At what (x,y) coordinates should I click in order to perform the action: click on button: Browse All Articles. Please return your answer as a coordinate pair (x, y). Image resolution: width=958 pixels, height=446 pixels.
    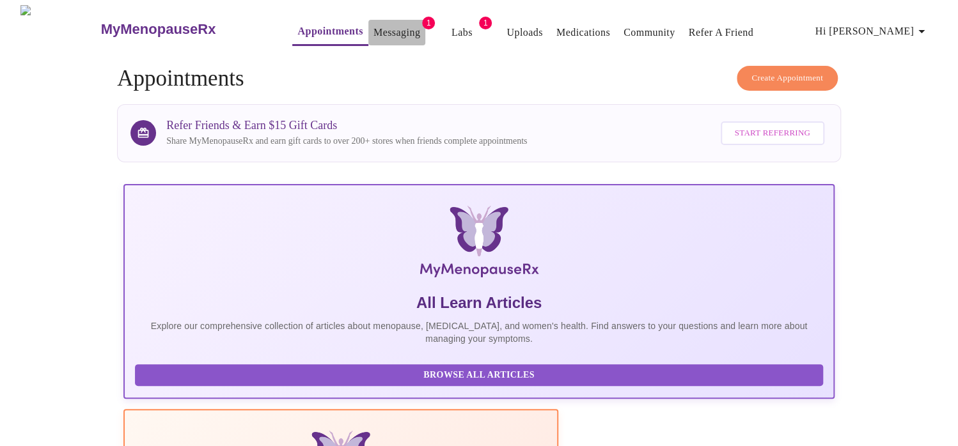
    Looking at the image, I should click on (479, 375).